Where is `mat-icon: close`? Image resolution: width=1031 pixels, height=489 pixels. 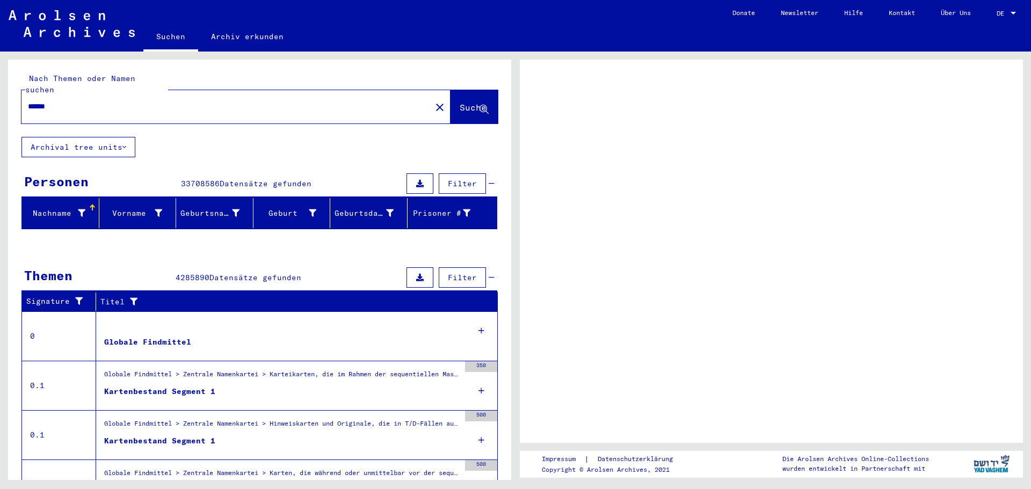 mat-icon: close is located at coordinates (440, 107).